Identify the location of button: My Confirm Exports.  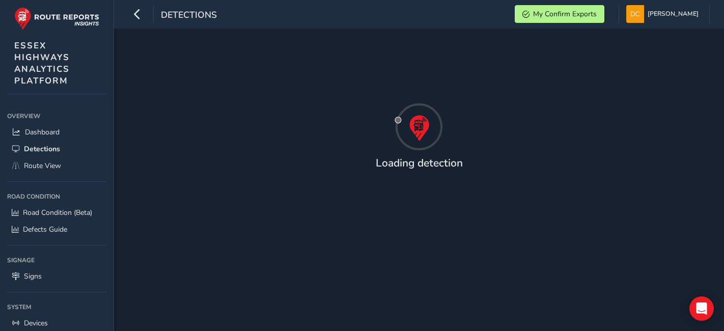
(560, 14).